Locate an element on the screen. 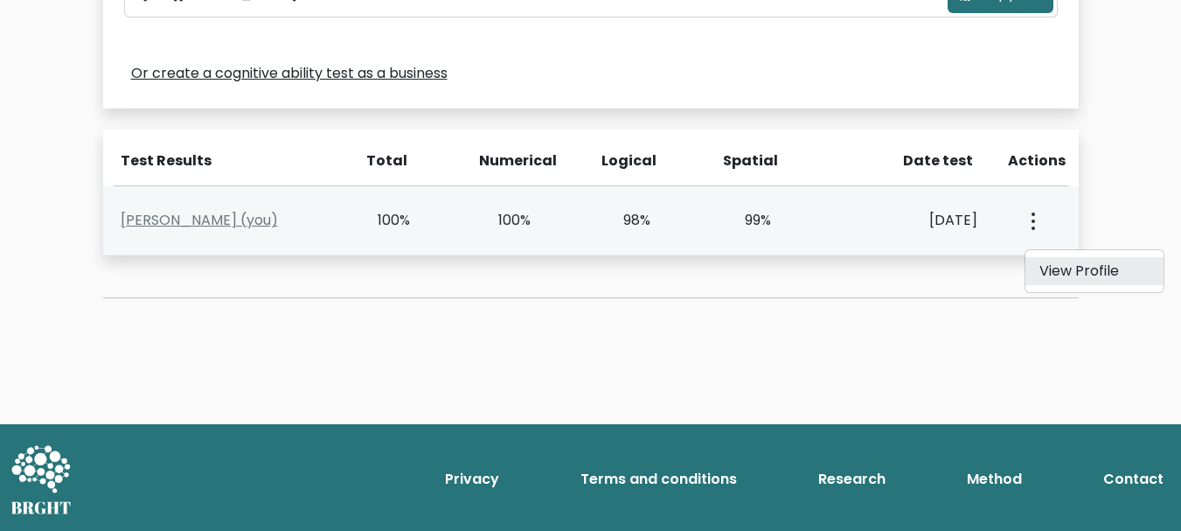  div: 98% is located at coordinates (626, 220).